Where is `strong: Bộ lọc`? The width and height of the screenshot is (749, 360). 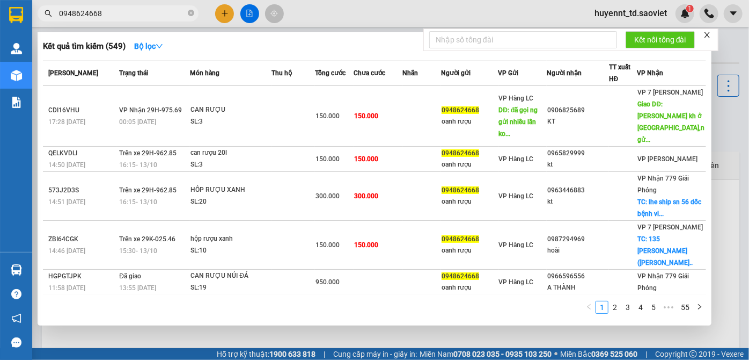
strong: Bộ lọc is located at coordinates (149, 46).